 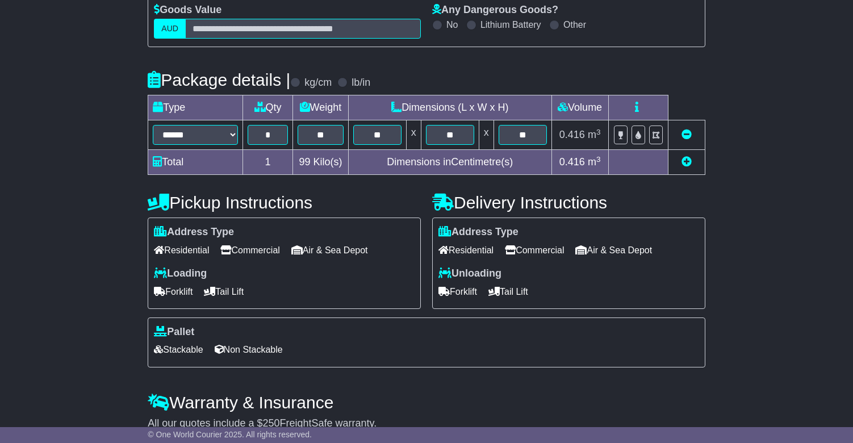 What do you see at coordinates (318, 83) in the screenshot?
I see `label: kg/cm` at bounding box center [318, 83].